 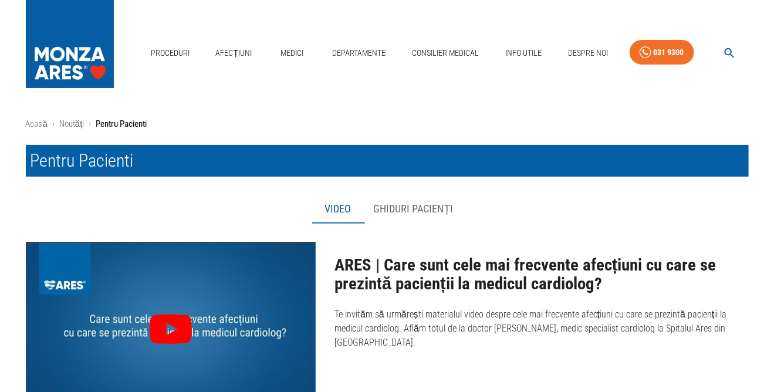 What do you see at coordinates (292, 53) in the screenshot?
I see `a: Medici` at bounding box center [292, 53].